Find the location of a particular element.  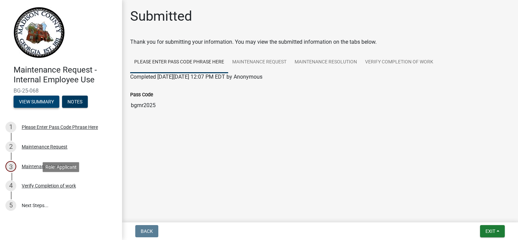

a: Verify Completion of work is located at coordinates (399, 62).